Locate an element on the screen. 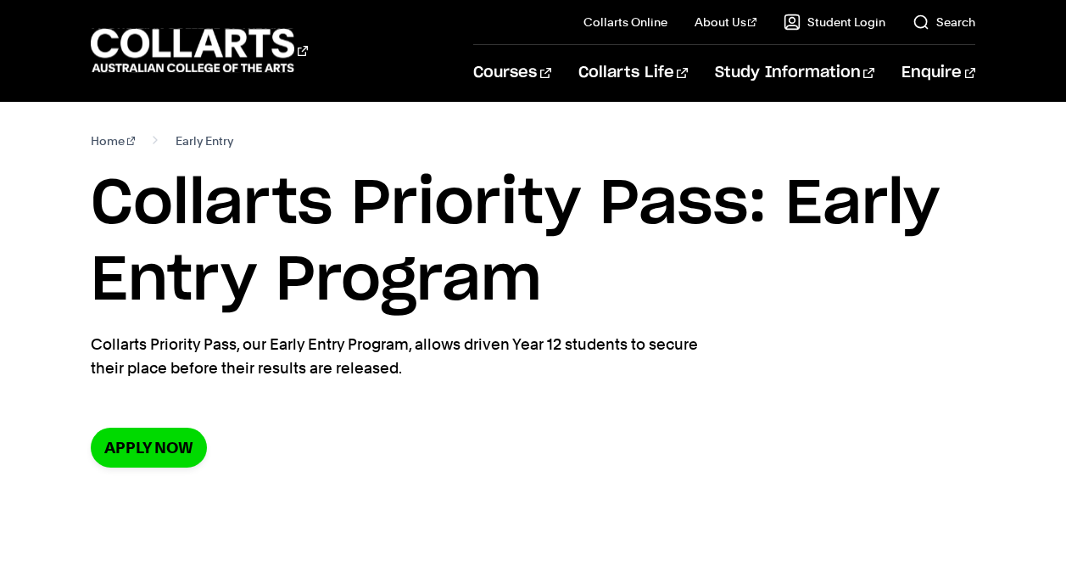 Image resolution: width=1066 pixels, height=572 pixels. a: Search is located at coordinates (944, 22).